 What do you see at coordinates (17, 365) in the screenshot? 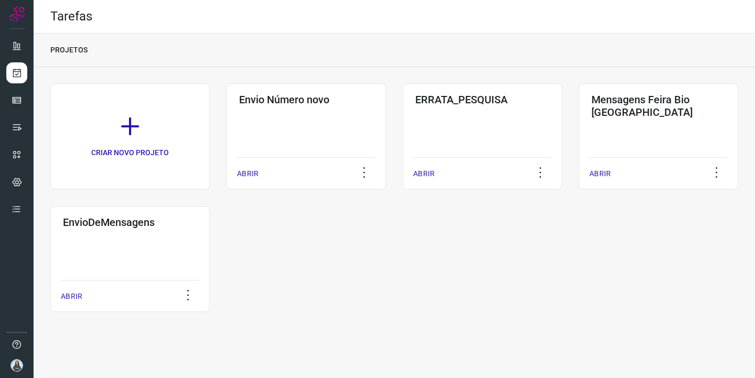
I see `img: fc58e68df51c897e9c2c34ad67654c41.jpeg` at bounding box center [17, 365].